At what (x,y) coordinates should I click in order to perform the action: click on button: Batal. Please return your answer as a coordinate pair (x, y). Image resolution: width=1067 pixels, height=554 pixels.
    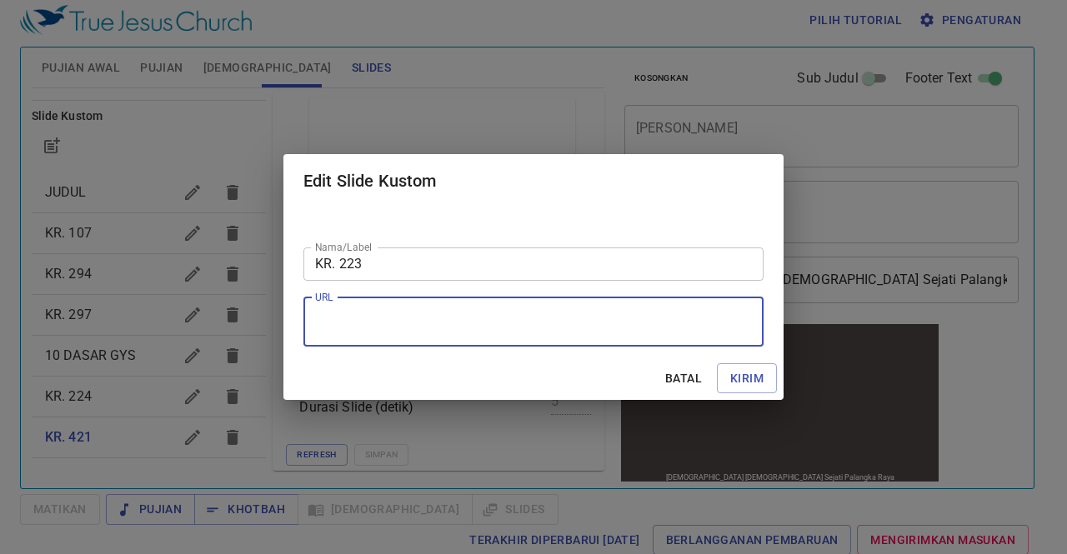
    Looking at the image, I should click on (683, 378).